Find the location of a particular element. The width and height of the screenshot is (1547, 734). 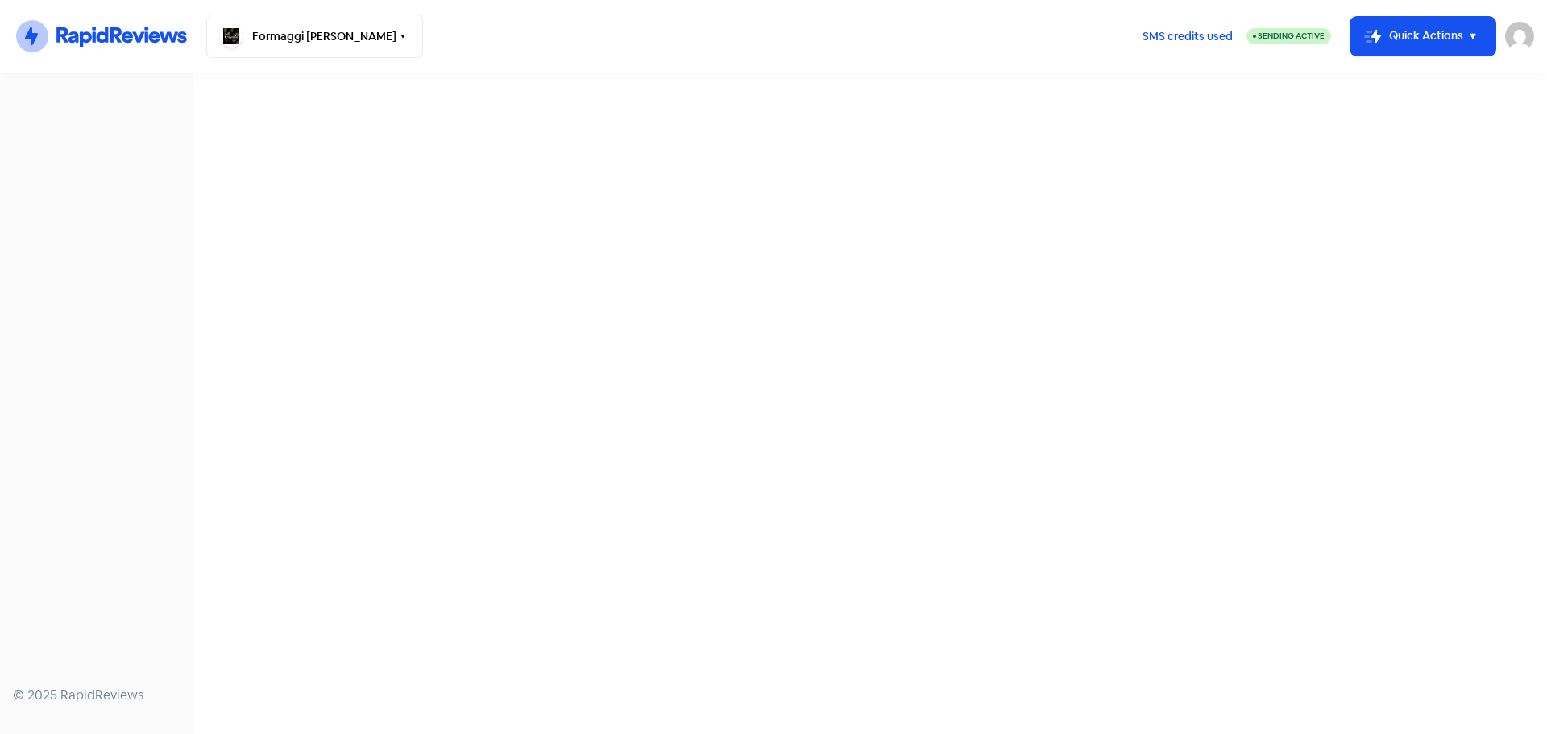

div: © 2025 RapidReviews is located at coordinates (96, 695).